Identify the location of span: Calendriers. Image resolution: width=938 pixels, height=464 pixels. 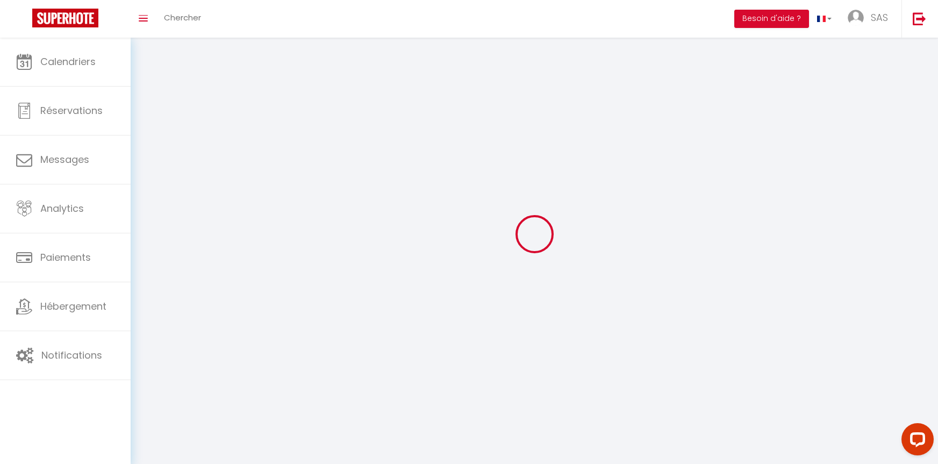
(68, 61).